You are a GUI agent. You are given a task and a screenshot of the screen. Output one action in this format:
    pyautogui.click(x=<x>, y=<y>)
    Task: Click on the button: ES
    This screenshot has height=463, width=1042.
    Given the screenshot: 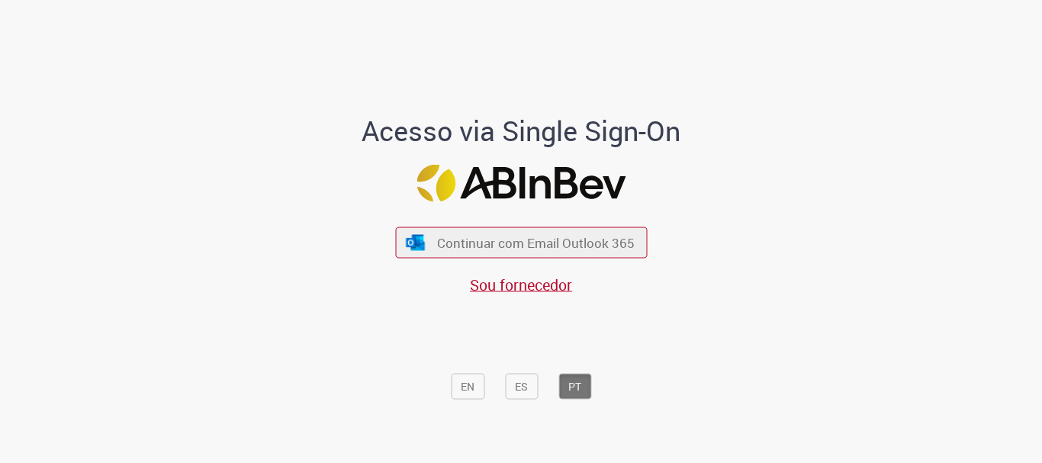 What is the action you would take?
    pyautogui.click(x=521, y=387)
    